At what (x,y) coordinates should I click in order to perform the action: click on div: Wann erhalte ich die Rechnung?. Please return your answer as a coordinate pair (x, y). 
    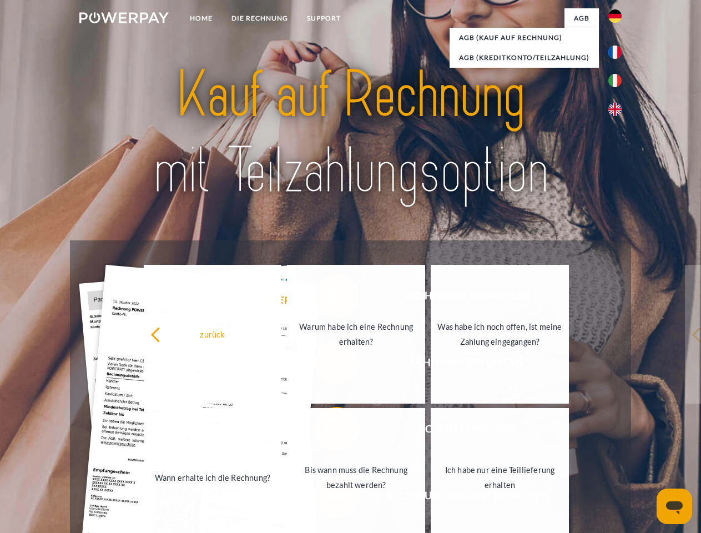
    Looking at the image, I should click on (213, 477).